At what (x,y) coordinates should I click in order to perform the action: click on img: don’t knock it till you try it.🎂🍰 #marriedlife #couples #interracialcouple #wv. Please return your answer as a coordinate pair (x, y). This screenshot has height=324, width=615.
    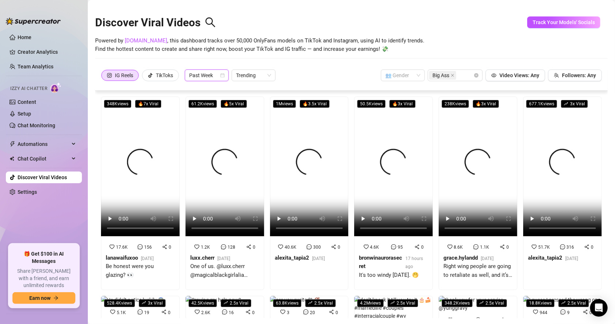
    Looking at the image, I should click on (393, 308).